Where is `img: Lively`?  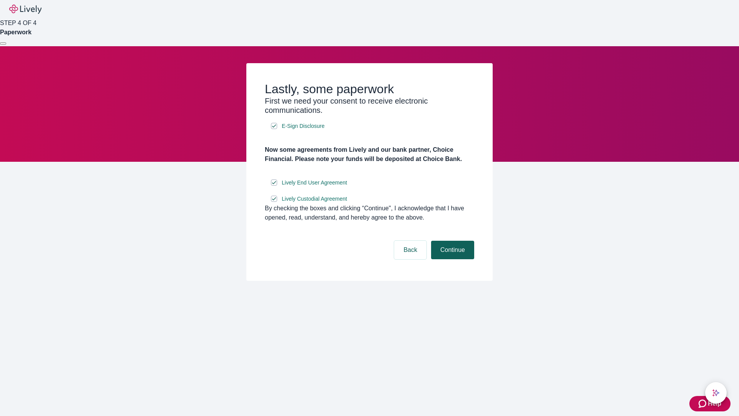
img: Lively is located at coordinates (25, 9).